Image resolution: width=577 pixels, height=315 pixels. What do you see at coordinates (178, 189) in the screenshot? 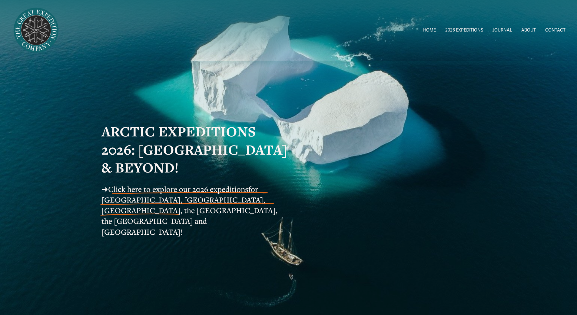
I see `span: Click here to explore our 2026 expeditions` at bounding box center [178, 189].